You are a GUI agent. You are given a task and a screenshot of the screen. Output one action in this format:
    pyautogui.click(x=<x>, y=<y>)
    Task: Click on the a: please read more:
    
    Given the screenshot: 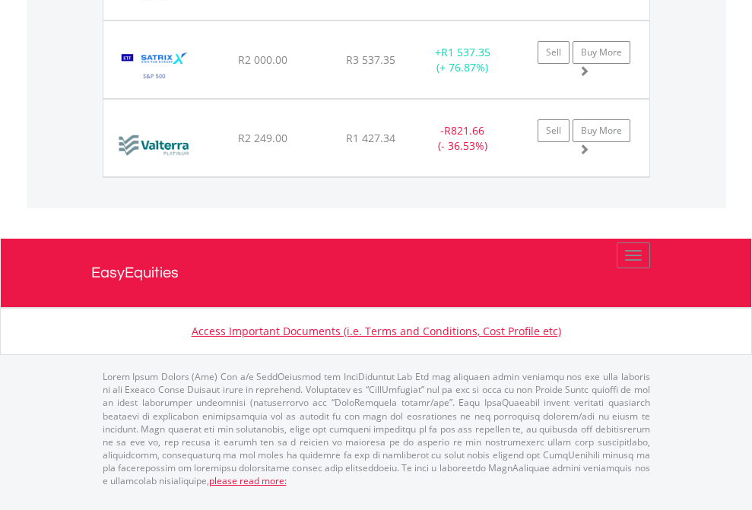 What is the action you would take?
    pyautogui.click(x=248, y=481)
    